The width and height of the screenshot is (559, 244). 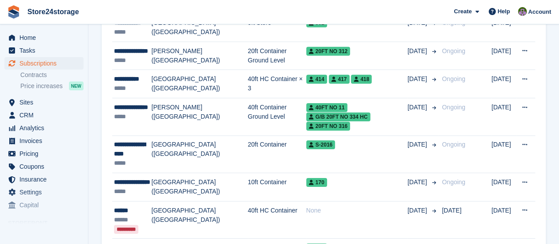 What do you see at coordinates (46, 102) in the screenshot?
I see `span: Sites` at bounding box center [46, 102].